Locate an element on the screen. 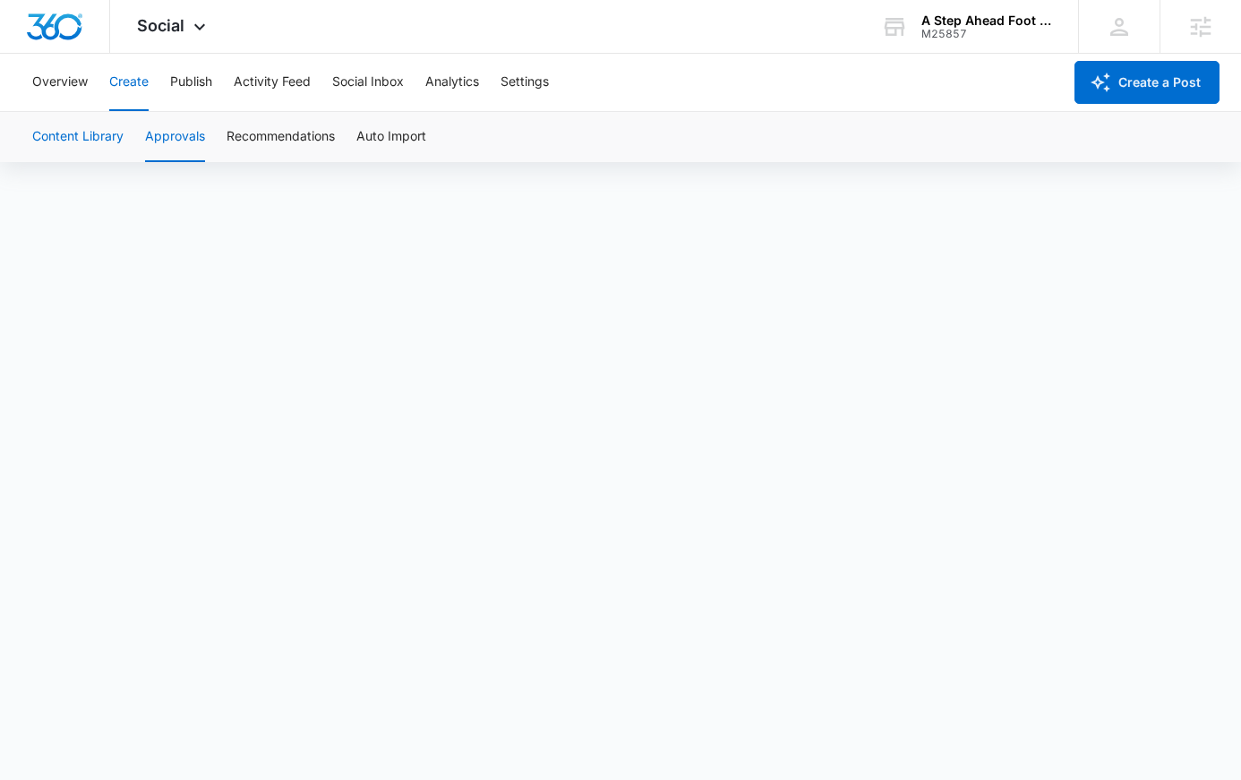  button: Social Inbox is located at coordinates (368, 82).